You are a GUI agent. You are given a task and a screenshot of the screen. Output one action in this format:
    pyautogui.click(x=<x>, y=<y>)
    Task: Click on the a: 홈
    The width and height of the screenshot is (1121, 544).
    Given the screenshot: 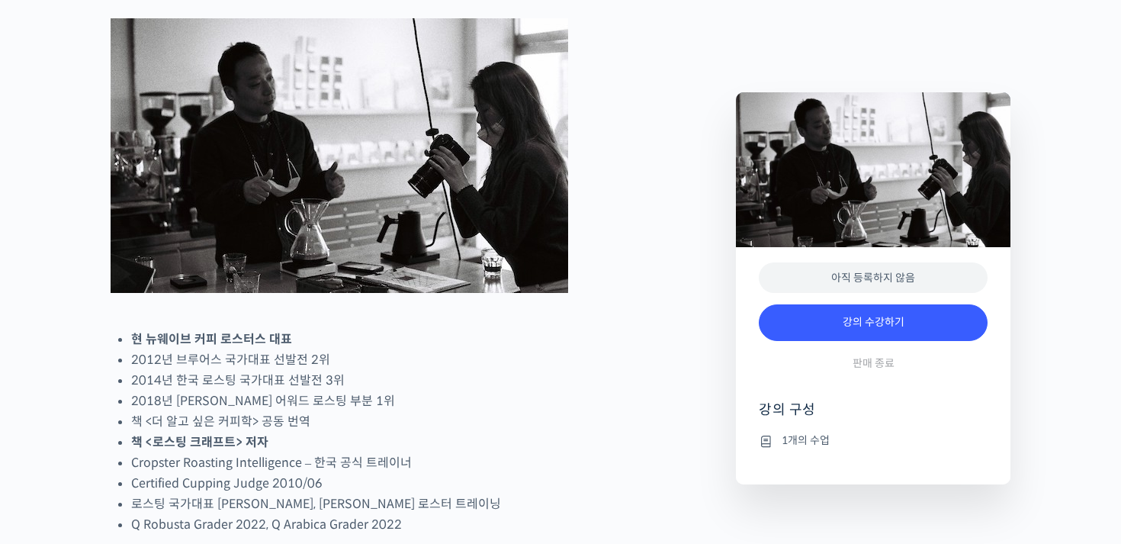 What is the action you would take?
    pyautogui.click(x=53, y=436)
    